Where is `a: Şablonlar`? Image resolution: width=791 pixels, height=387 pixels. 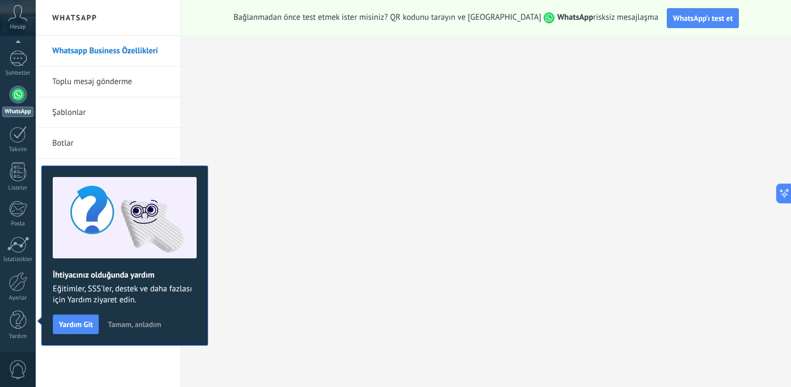 a: Şablonlar is located at coordinates (111, 113).